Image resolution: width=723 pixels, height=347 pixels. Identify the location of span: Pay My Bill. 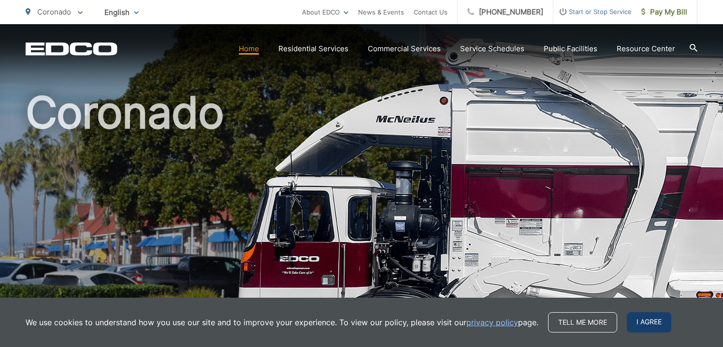
(664, 12).